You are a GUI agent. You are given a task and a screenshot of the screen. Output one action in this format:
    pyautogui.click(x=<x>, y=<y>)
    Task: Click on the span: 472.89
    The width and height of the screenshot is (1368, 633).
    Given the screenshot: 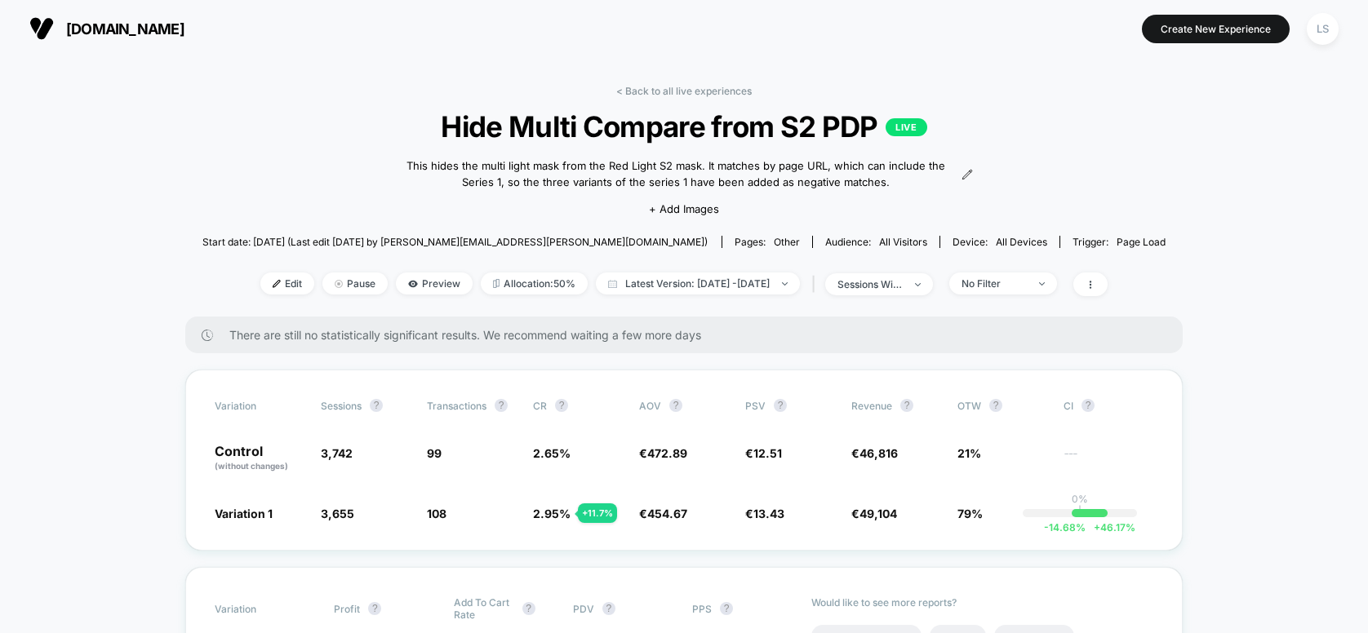 What is the action you would take?
    pyautogui.click(x=667, y=453)
    